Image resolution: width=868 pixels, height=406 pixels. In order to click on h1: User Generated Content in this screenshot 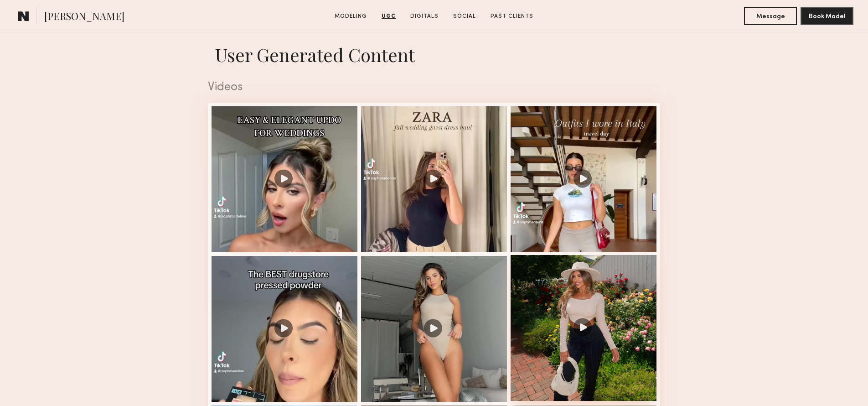, I will do `click(434, 54)`.